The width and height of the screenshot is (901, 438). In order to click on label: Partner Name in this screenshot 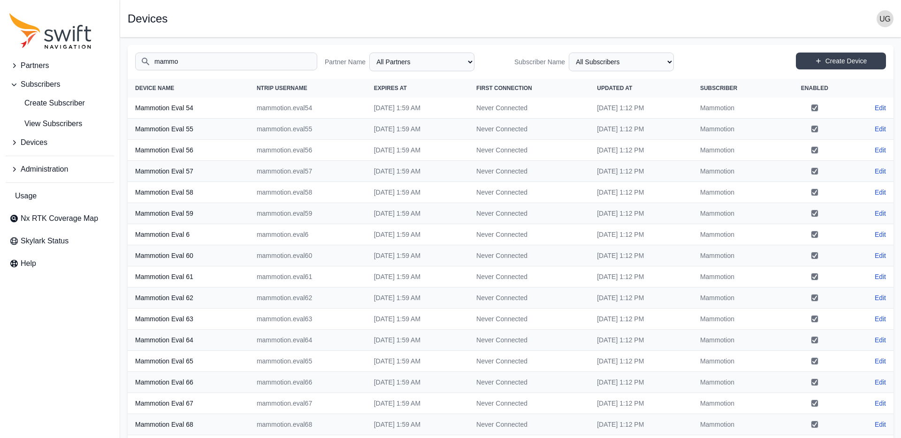, I will do `click(345, 62)`.